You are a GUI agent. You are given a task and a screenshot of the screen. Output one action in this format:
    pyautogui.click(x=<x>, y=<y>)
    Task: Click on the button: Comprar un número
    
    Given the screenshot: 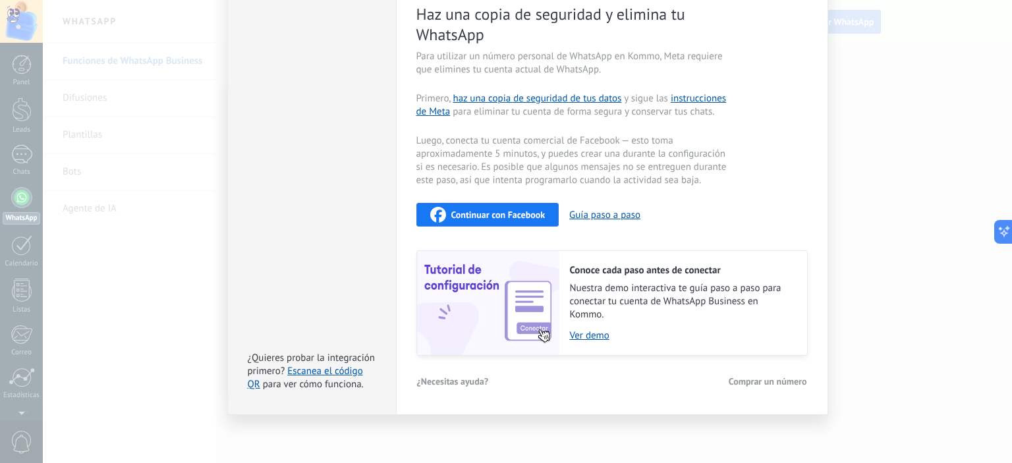 What is the action you would take?
    pyautogui.click(x=768, y=381)
    